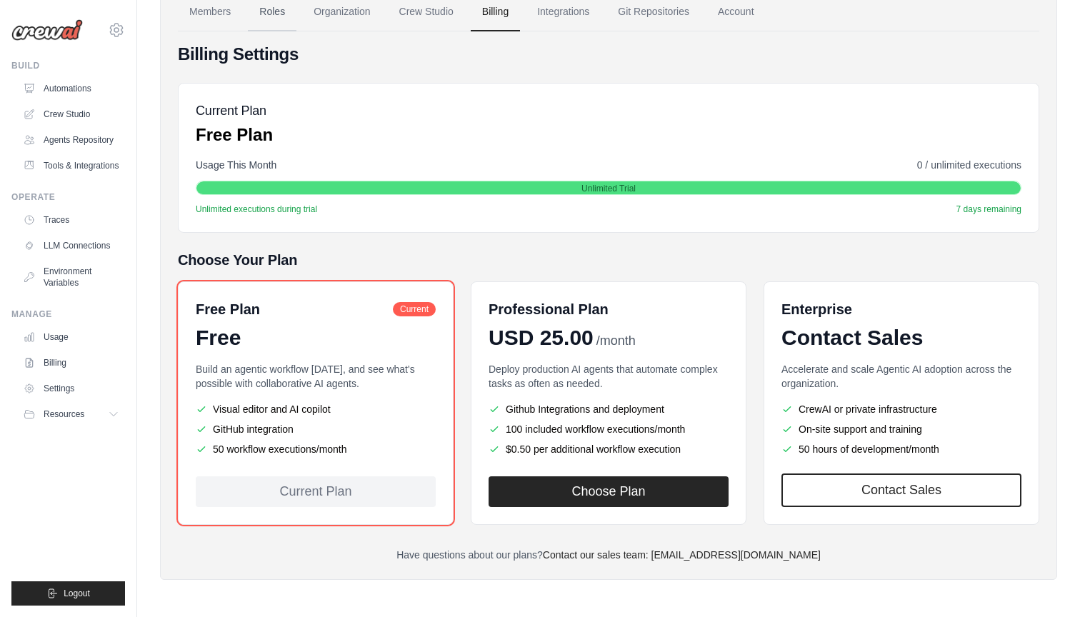  Describe the element at coordinates (71, 114) in the screenshot. I see `a: Crew Studio` at that location.